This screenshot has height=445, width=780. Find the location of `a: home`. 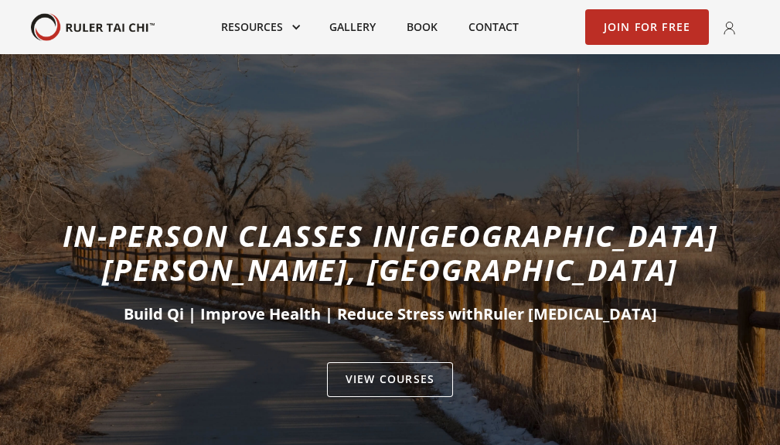

a: home is located at coordinates (93, 27).